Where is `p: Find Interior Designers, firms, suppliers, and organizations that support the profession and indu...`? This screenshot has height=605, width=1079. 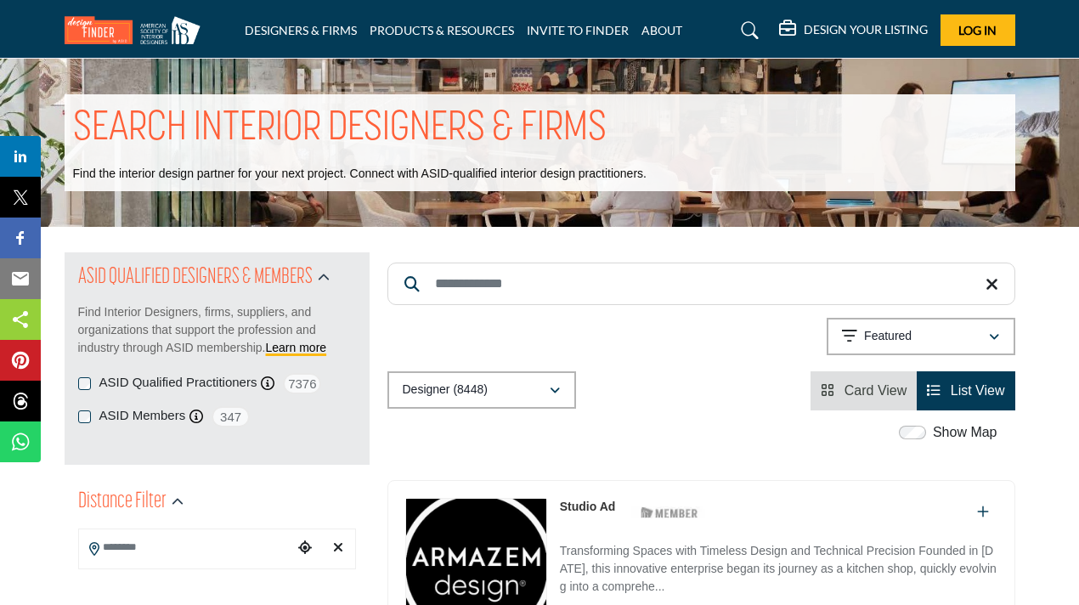 p: Find Interior Designers, firms, suppliers, and organizations that support the profession and indu... is located at coordinates (217, 330).